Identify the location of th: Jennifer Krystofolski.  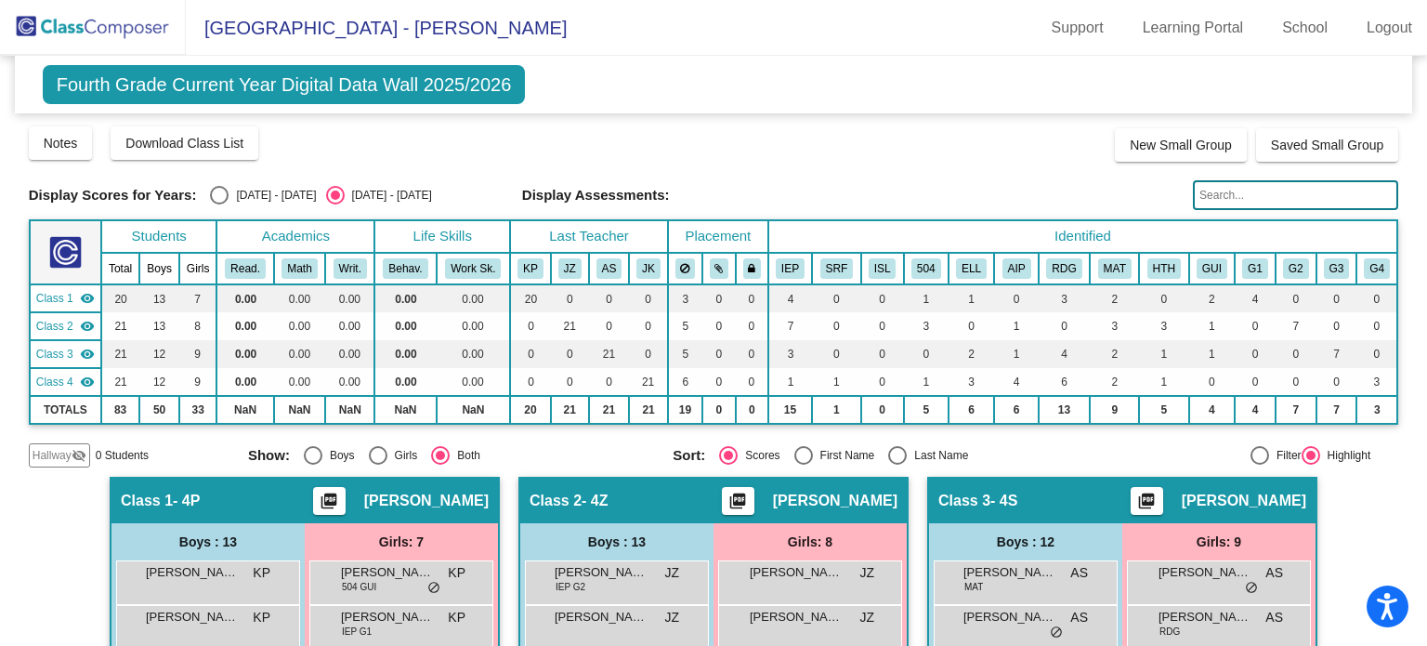
(648, 268).